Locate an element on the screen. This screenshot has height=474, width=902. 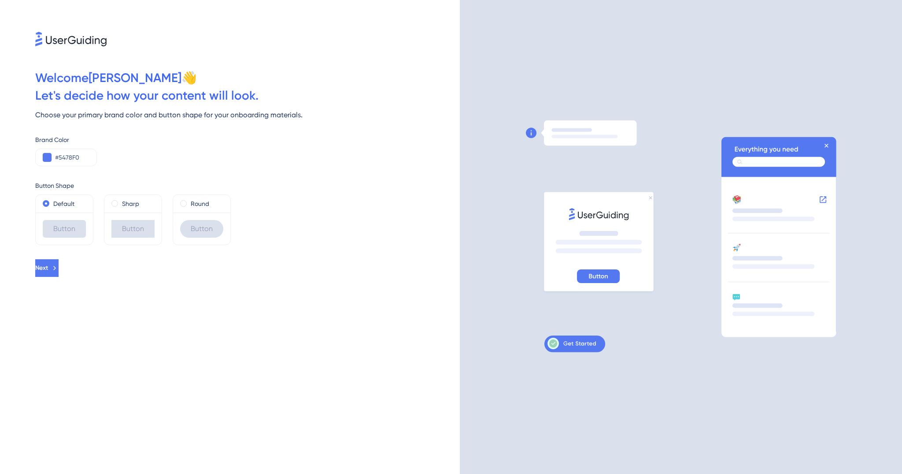
div: Choose your primary brand color and button shape for your onboarding materials. is located at coordinates (248, 115).